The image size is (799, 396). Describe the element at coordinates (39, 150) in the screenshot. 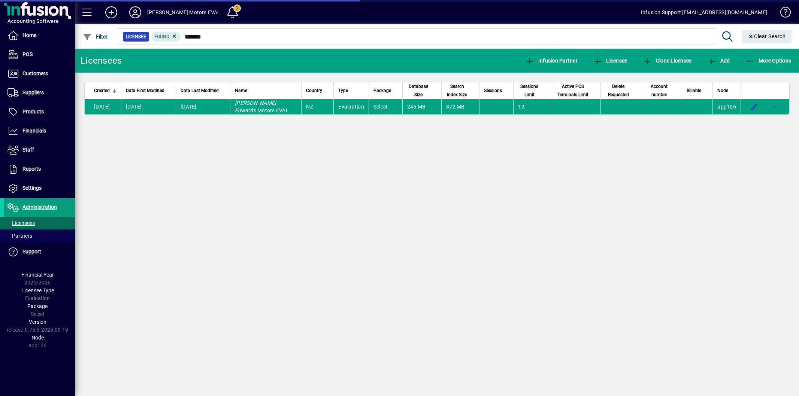

I see `a: Staff` at that location.